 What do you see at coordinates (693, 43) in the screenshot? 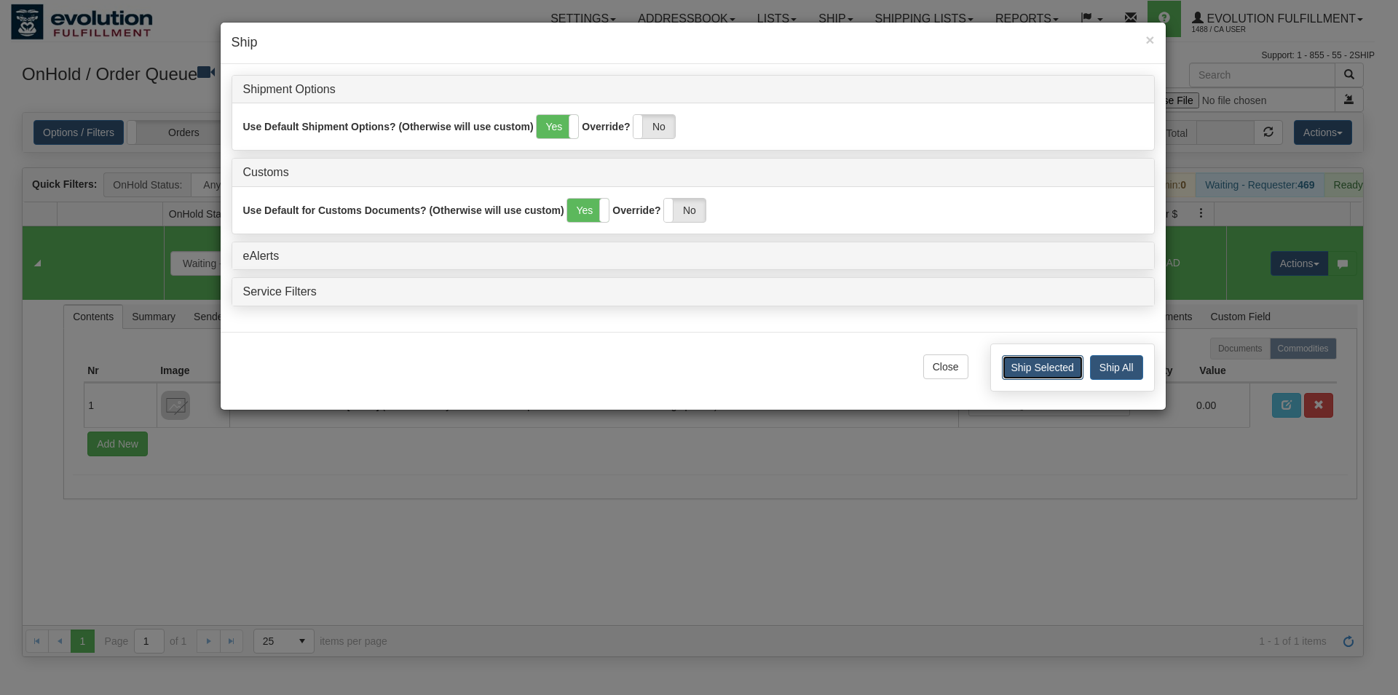
I see `h4: Ship` at bounding box center [693, 43].